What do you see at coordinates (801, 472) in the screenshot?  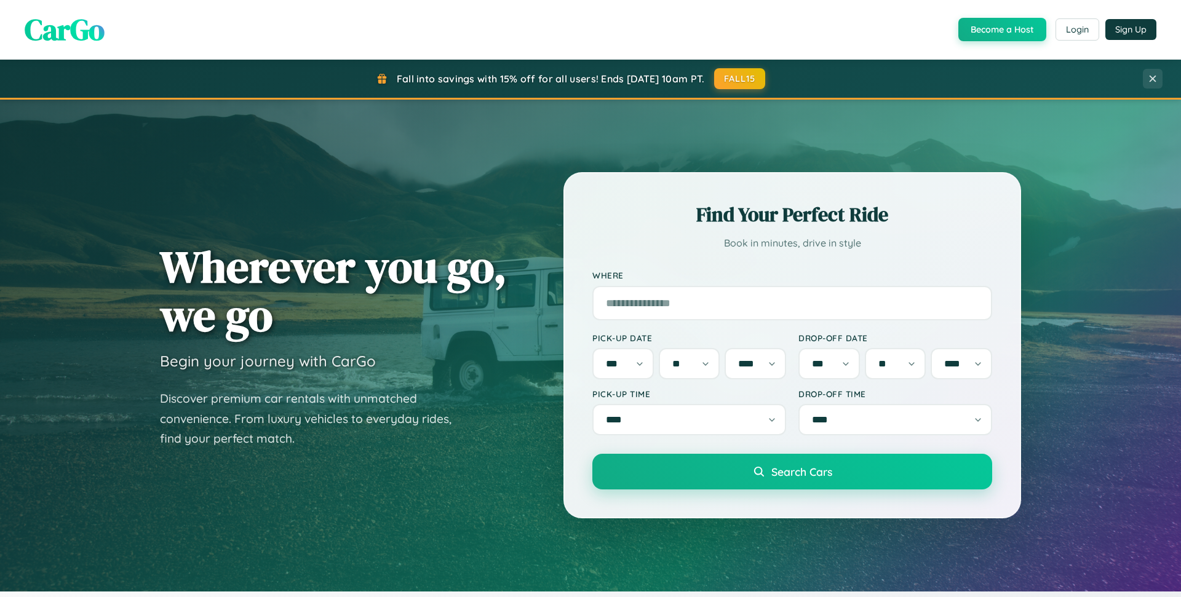 I see `span: Search Cars` at bounding box center [801, 472].